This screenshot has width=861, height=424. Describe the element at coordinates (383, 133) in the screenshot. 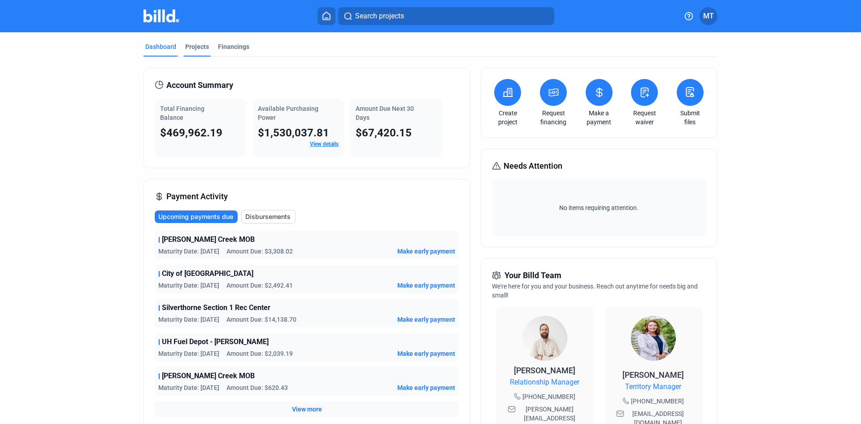

I see `span: $67,420.15` at that location.